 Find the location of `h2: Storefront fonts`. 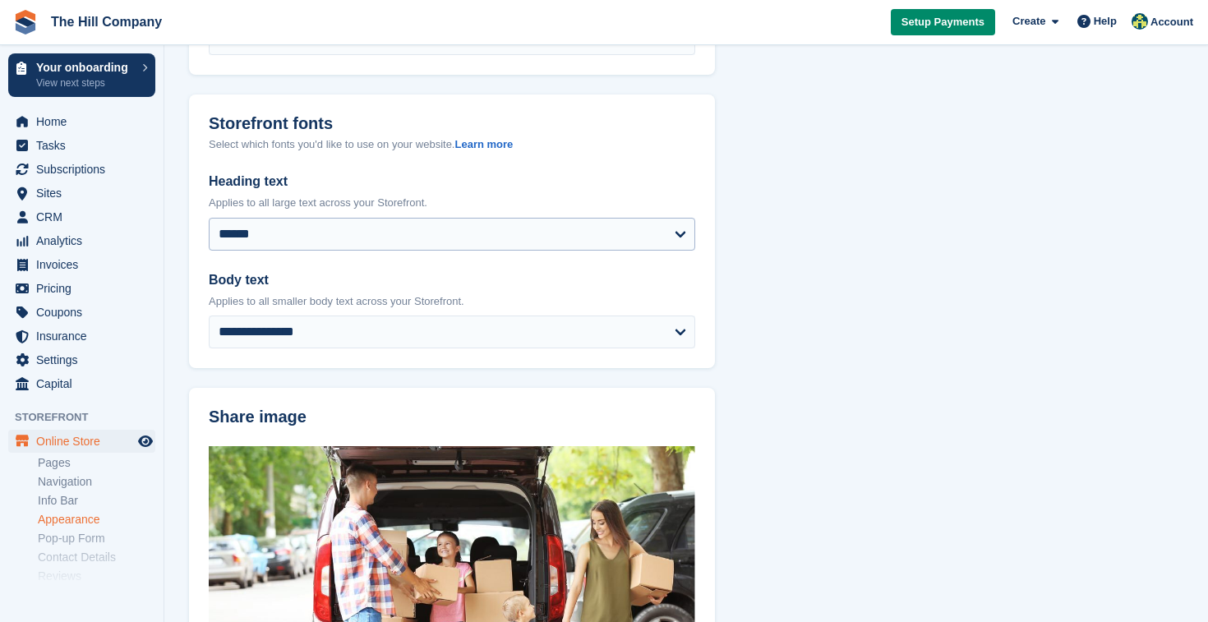

h2: Storefront fonts is located at coordinates (270, 123).